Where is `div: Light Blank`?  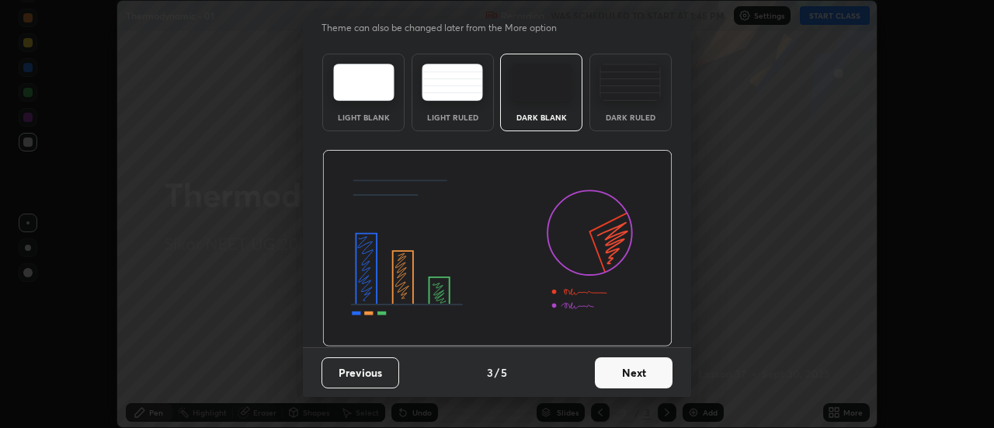 div: Light Blank is located at coordinates (363, 117).